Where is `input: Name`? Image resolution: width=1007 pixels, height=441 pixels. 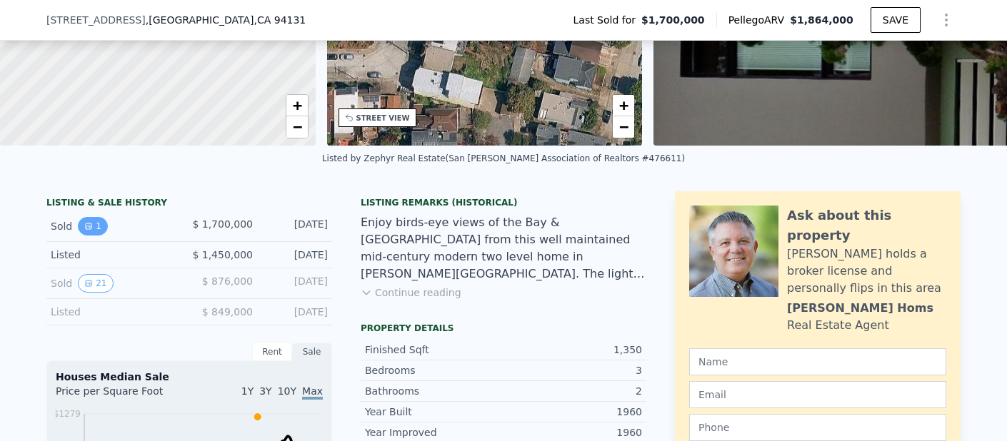 input: Name is located at coordinates (818, 362).